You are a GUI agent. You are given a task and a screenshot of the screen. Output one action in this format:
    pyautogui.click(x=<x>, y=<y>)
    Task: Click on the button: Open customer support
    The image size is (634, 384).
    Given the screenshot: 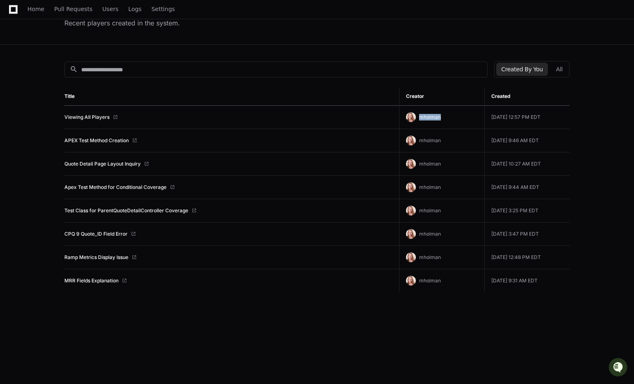 What is the action you would take?
    pyautogui.click(x=10, y=10)
    